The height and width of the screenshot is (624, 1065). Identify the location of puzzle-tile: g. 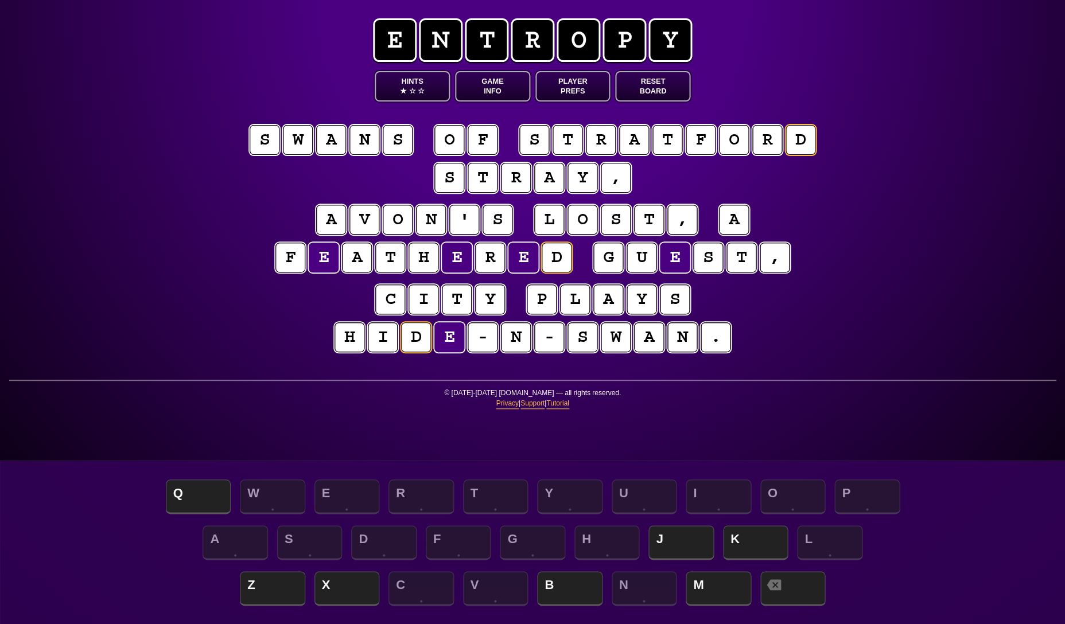
(608, 258).